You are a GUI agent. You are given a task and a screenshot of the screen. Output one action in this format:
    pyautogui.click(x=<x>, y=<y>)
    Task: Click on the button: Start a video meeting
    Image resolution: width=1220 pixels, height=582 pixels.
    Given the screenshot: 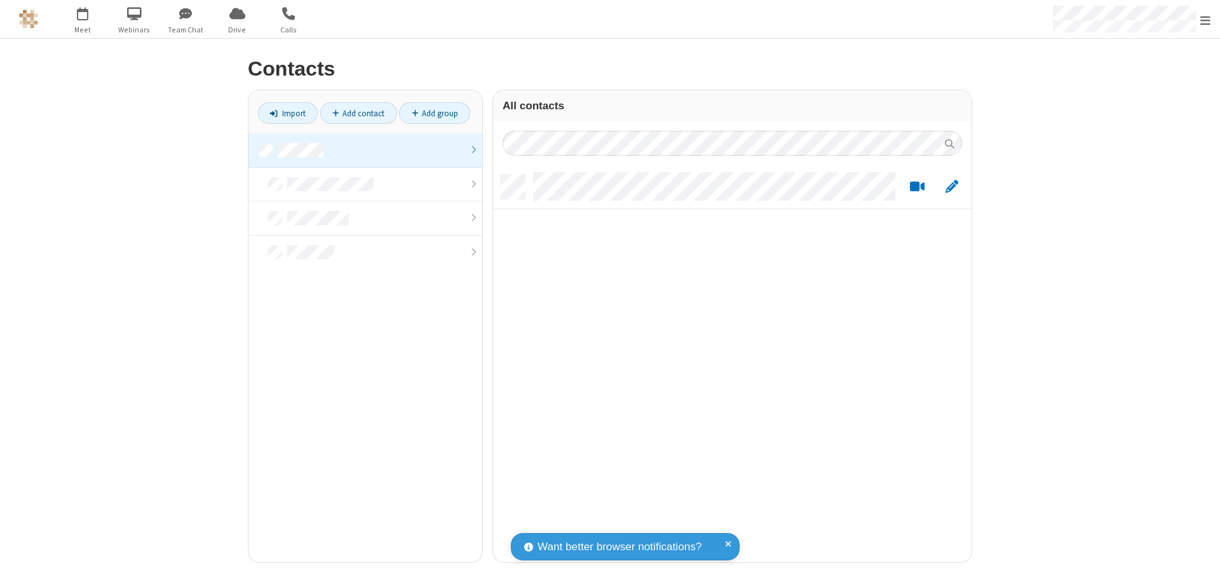 What is the action you would take?
    pyautogui.click(x=917, y=187)
    